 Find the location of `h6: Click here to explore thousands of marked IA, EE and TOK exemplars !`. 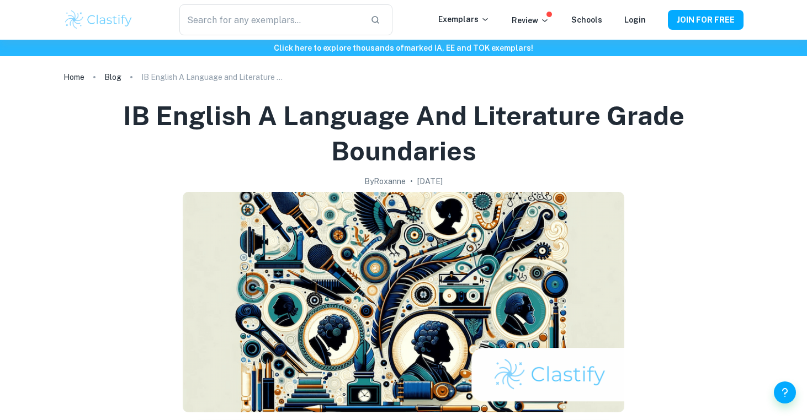

h6: Click here to explore thousands of marked IA, EE and TOK exemplars ! is located at coordinates (403, 48).